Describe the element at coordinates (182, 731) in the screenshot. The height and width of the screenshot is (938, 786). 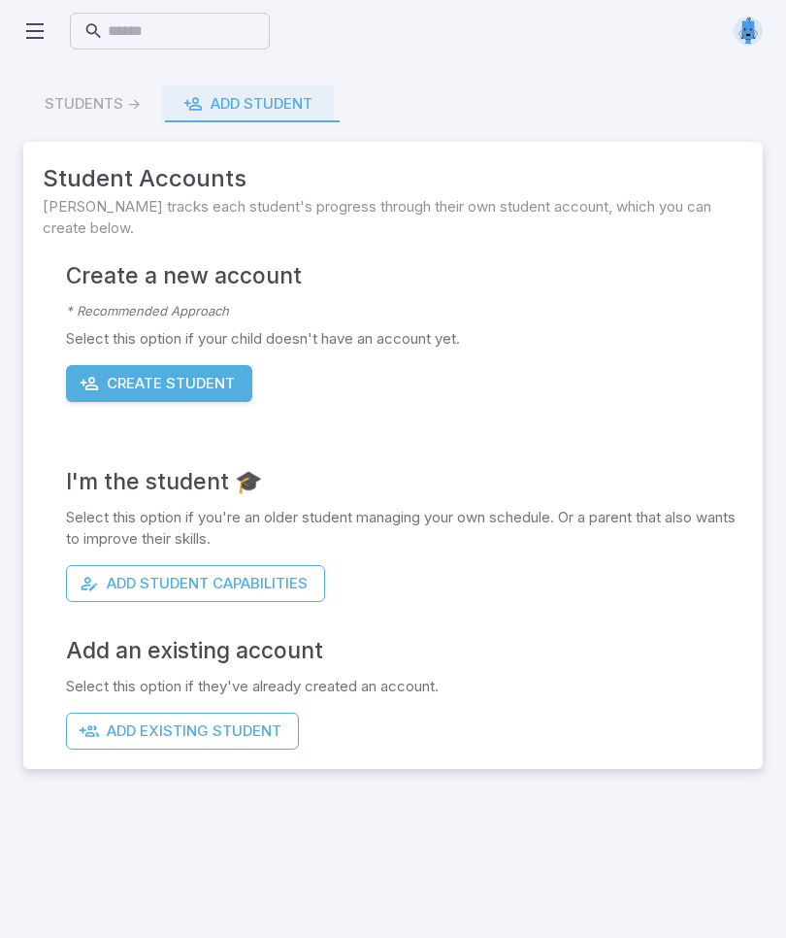
I see `button: Add Existing Student` at that location.